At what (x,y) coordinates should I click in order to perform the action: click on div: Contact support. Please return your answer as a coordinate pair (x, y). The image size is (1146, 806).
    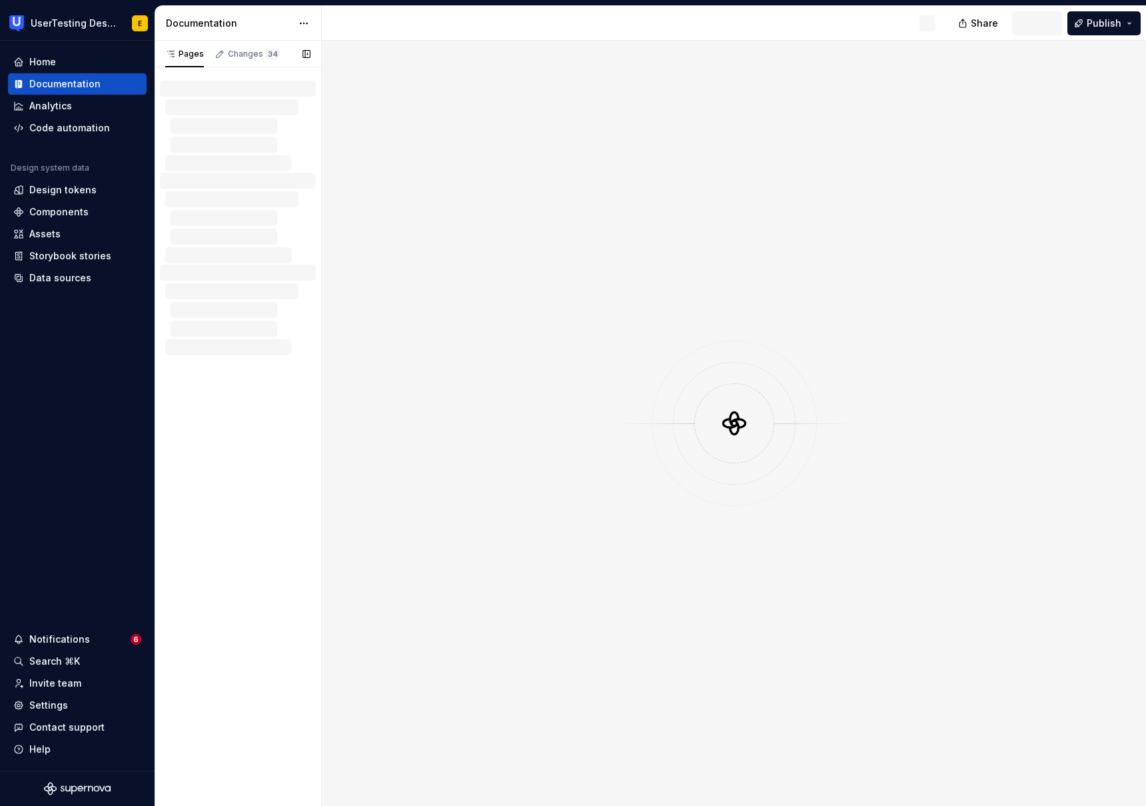
    Looking at the image, I should click on (67, 727).